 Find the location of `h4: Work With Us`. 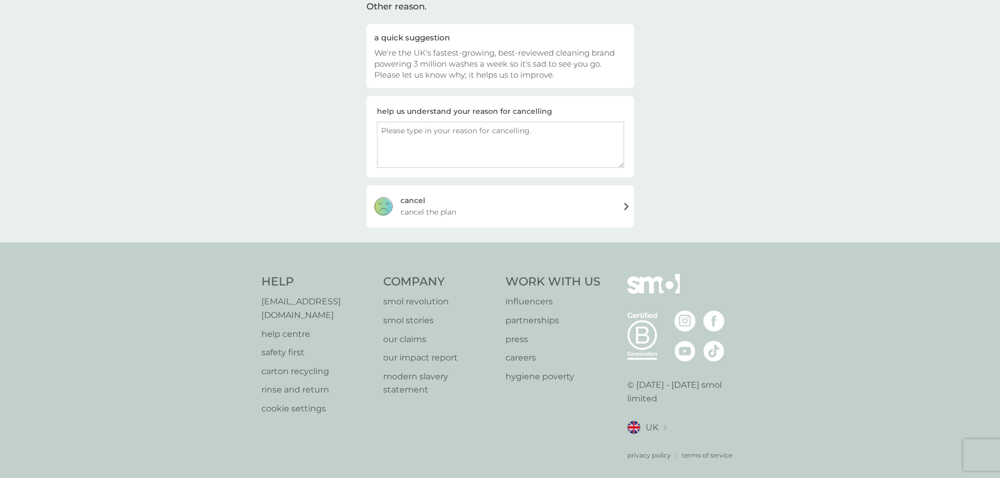

h4: Work With Us is located at coordinates (552, 282).